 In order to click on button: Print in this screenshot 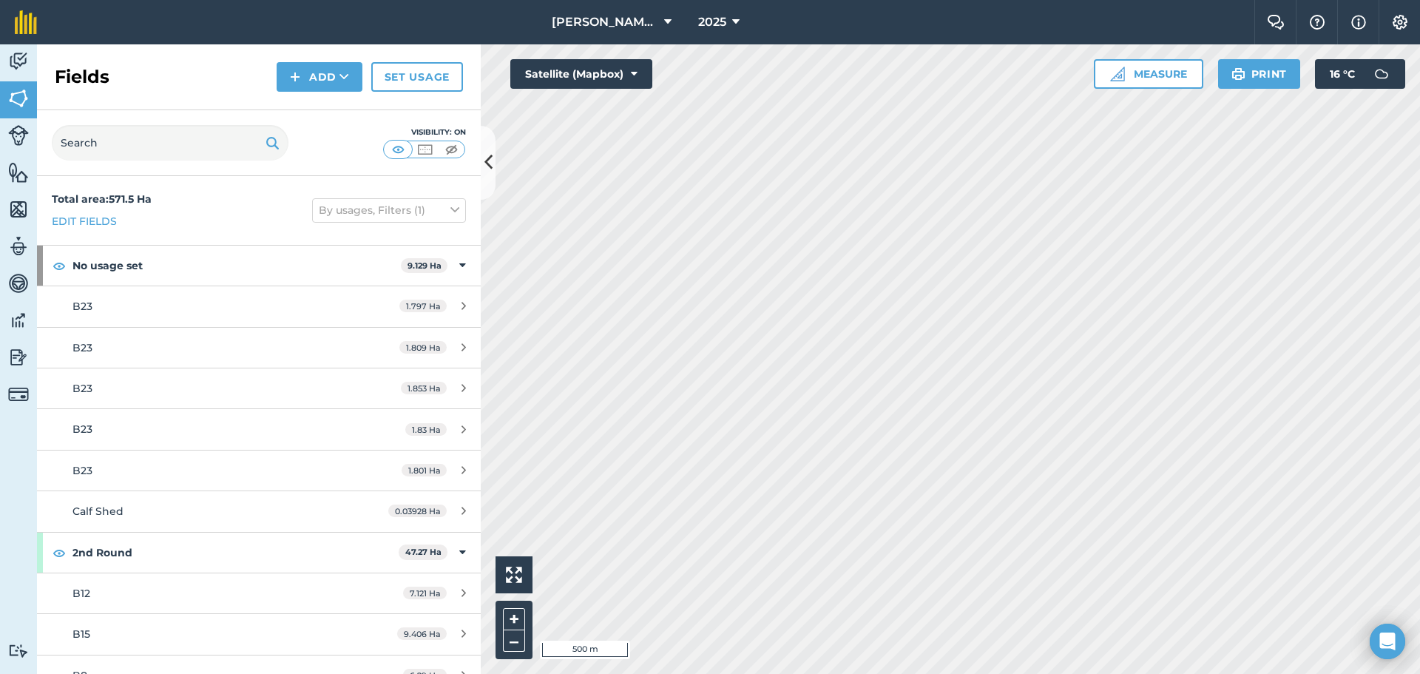, I will do `click(1260, 74)`.